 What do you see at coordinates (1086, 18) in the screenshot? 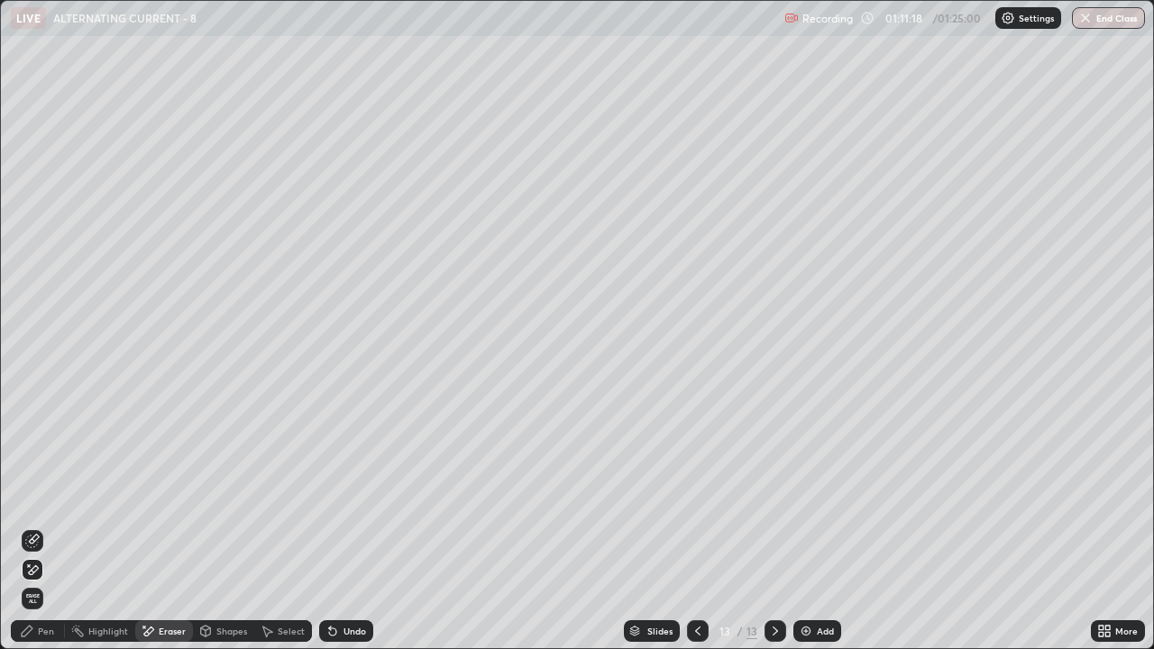
I see `img: end-class-cross` at bounding box center [1086, 18].